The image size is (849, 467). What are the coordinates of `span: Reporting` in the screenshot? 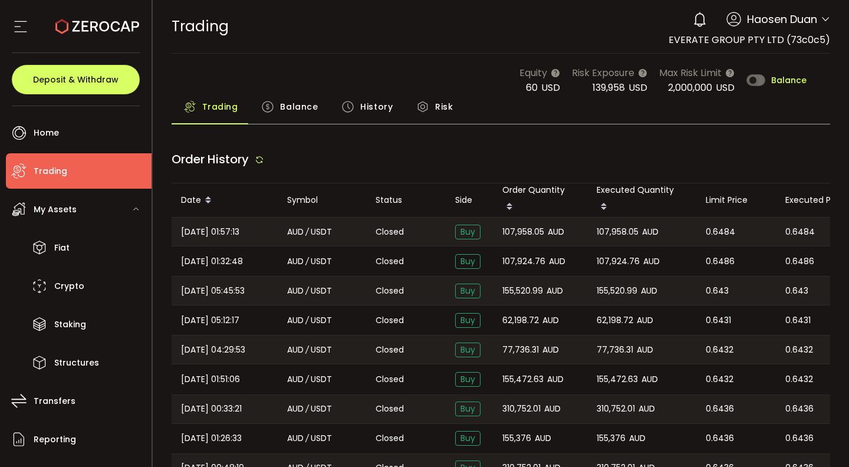 It's located at (55, 439).